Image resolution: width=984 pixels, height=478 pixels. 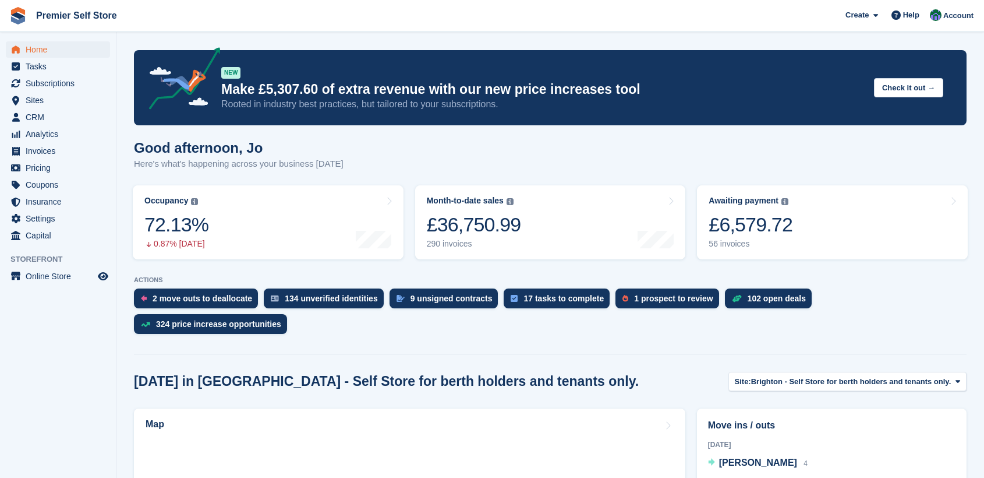 What do you see at coordinates (751, 224) in the screenshot?
I see `div: £6,579.72` at bounding box center [751, 224].